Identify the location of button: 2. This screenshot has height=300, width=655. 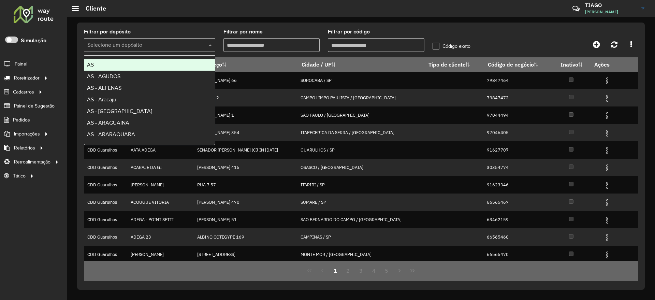
(348, 271).